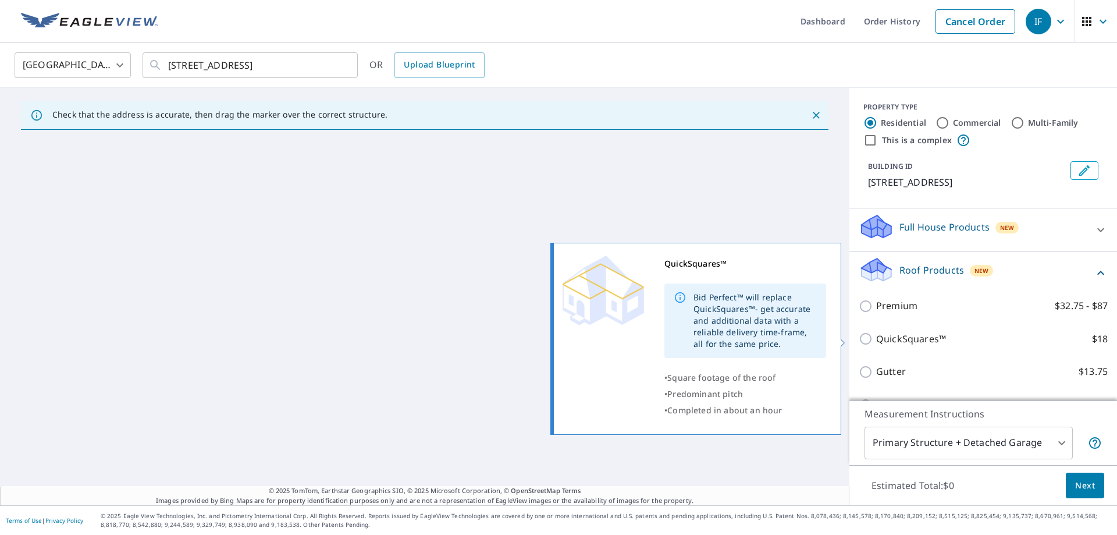 This screenshot has width=1117, height=535. Describe the element at coordinates (931, 270) in the screenshot. I see `p: Roof Products` at that location.